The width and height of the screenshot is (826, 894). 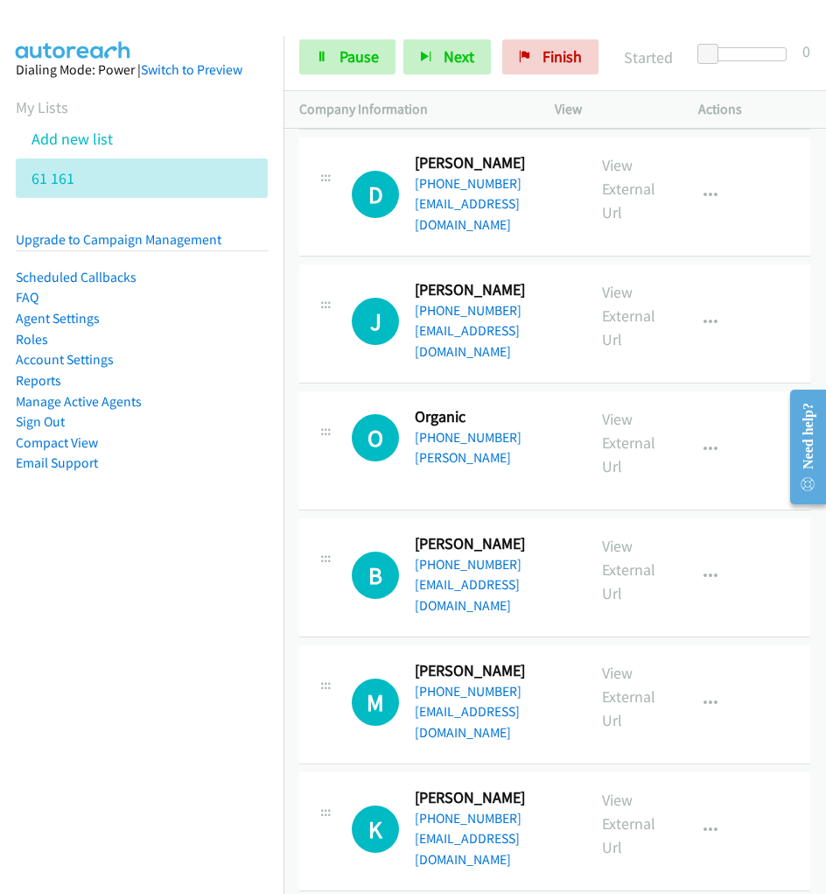 I want to click on a: Upgrade to Campaign Management, so click(x=118, y=239).